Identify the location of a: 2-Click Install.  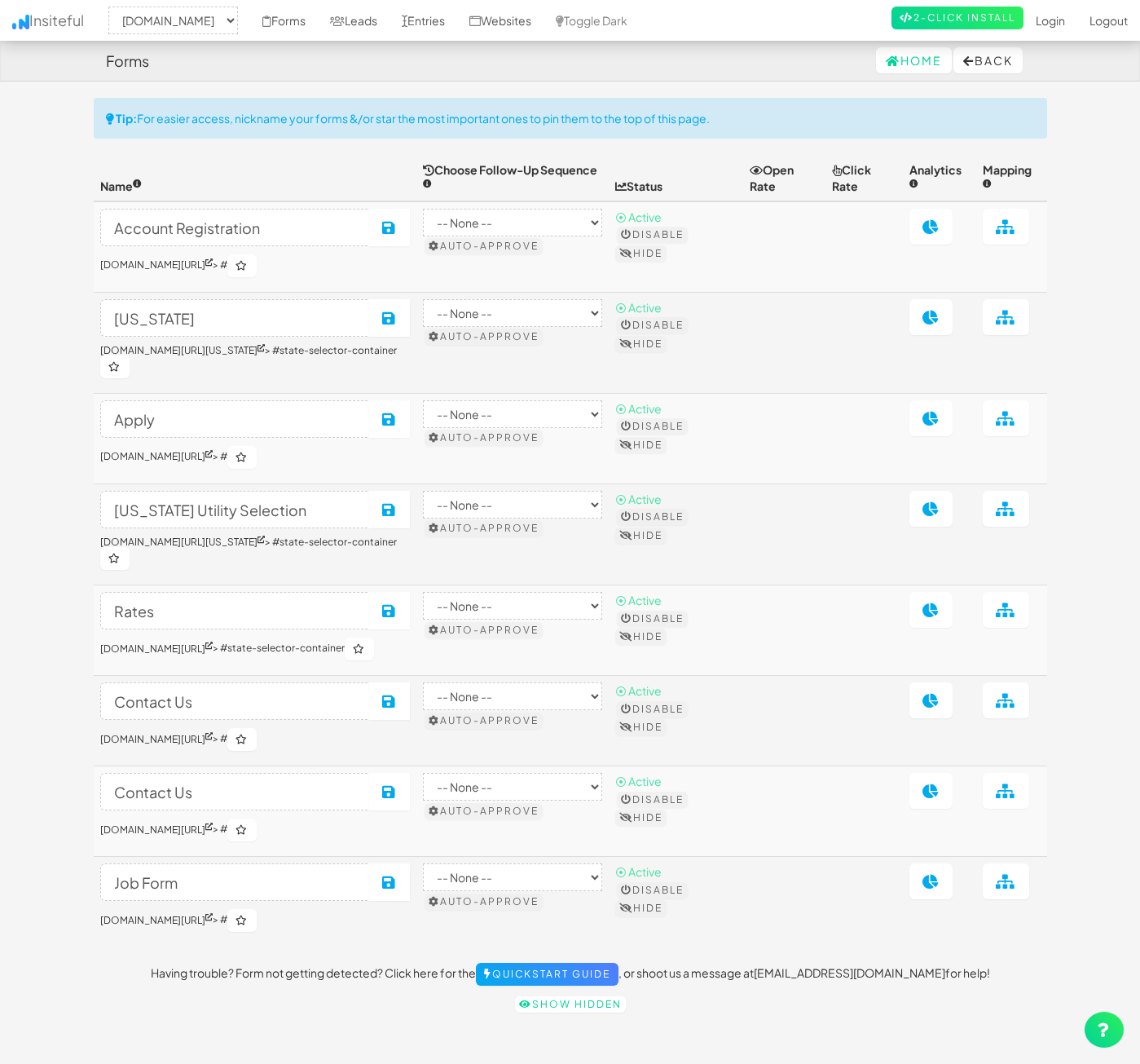
(958, 18).